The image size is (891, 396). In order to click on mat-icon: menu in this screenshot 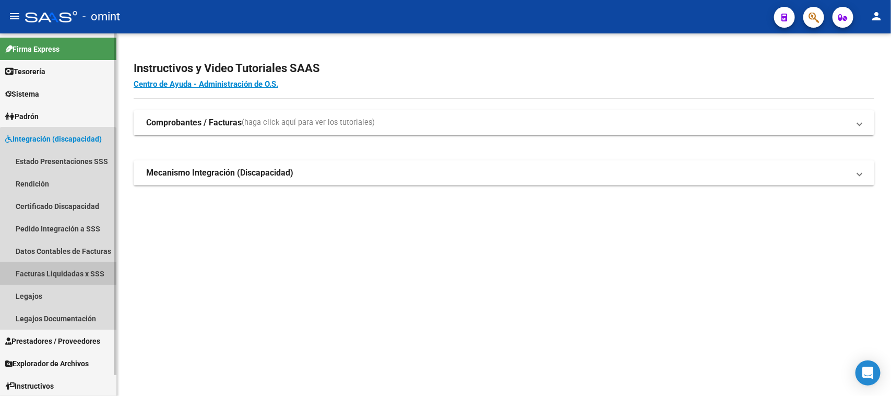, I will do `click(15, 16)`.